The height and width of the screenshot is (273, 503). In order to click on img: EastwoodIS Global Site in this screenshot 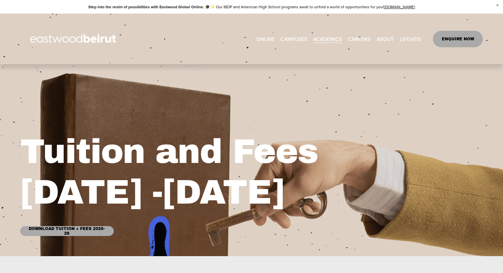, I will do `click(74, 39)`.